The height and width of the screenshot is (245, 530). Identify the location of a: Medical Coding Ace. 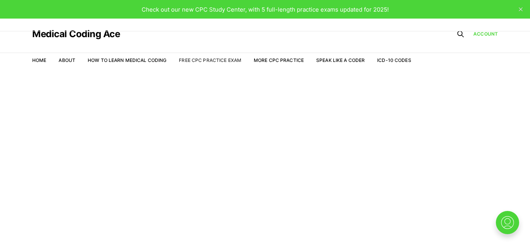
(76, 34).